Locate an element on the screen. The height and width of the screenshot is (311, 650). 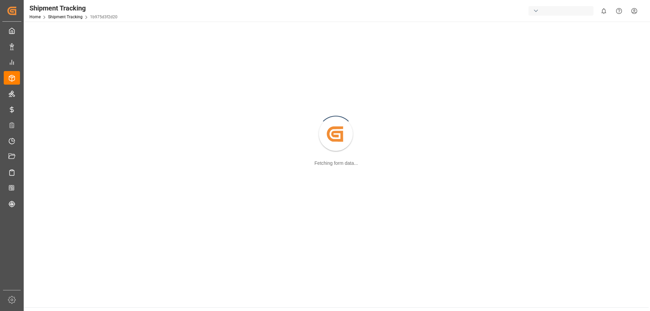
button: Help Center is located at coordinates (619, 11).